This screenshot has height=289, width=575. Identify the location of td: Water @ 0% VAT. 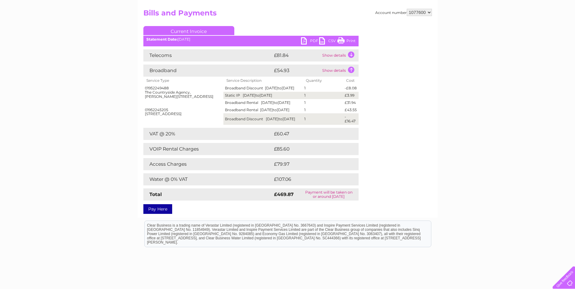
(208, 180).